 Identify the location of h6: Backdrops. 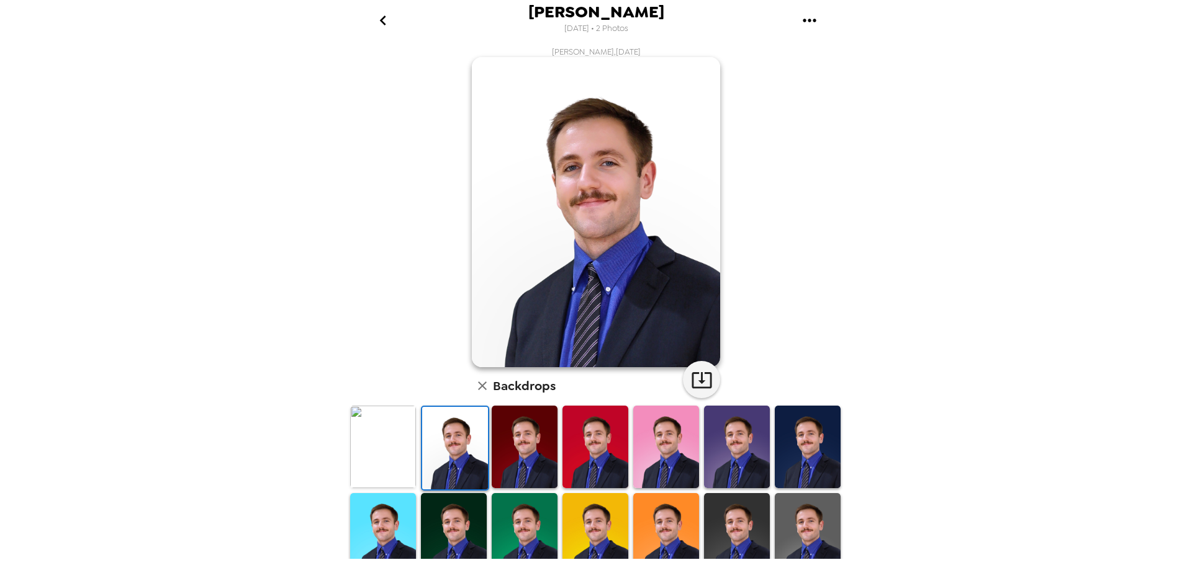
(524, 386).